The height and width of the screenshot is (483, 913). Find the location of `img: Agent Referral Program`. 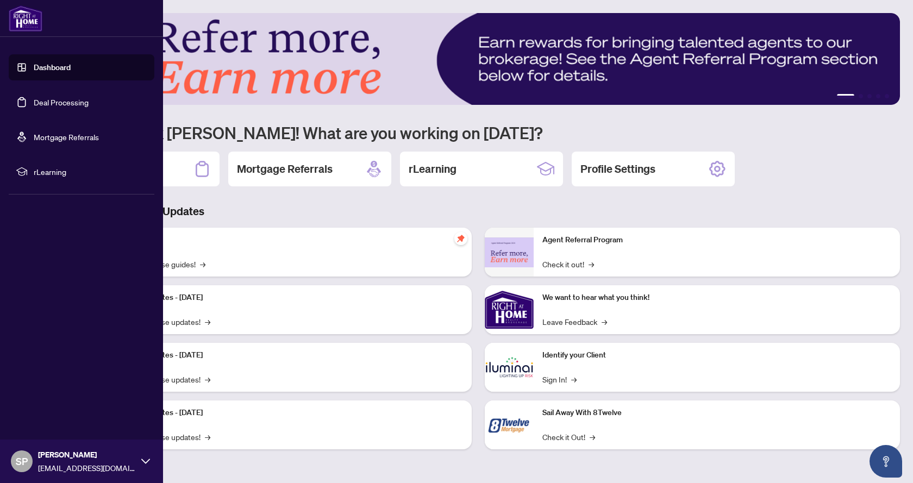

img: Agent Referral Program is located at coordinates (509, 252).